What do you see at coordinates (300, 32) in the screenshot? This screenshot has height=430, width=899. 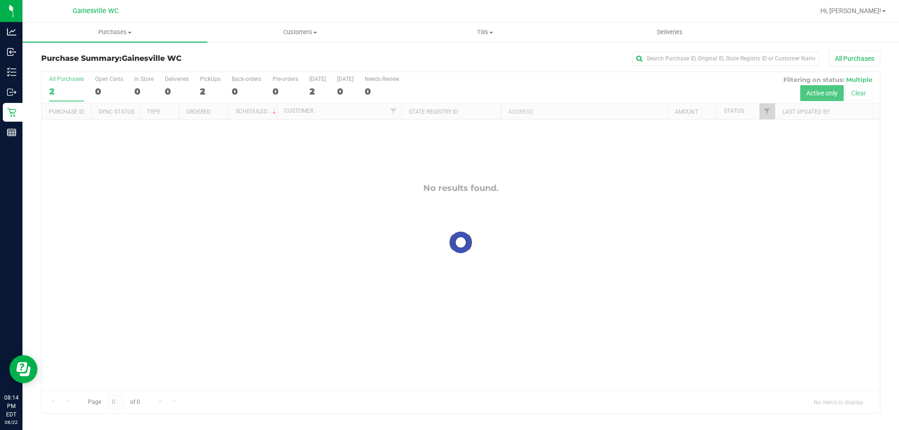 I see `a: Customers` at bounding box center [300, 32].